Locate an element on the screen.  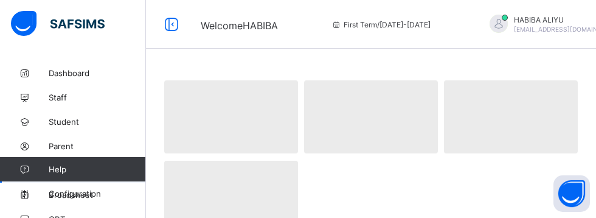
span: session/term information is located at coordinates (381, 24).